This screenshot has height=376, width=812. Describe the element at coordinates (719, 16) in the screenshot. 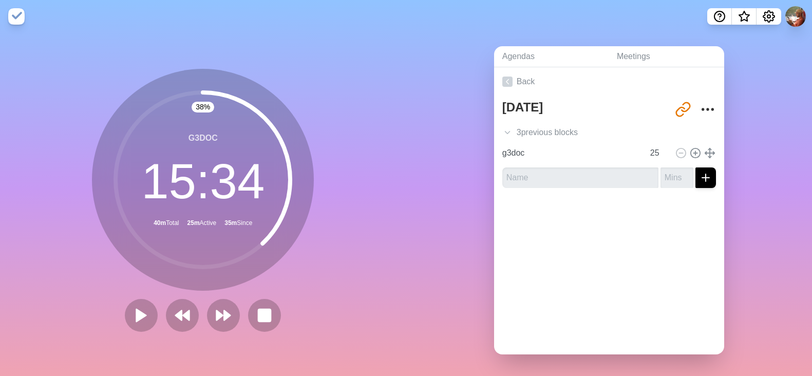

I see `button: Help` at that location.